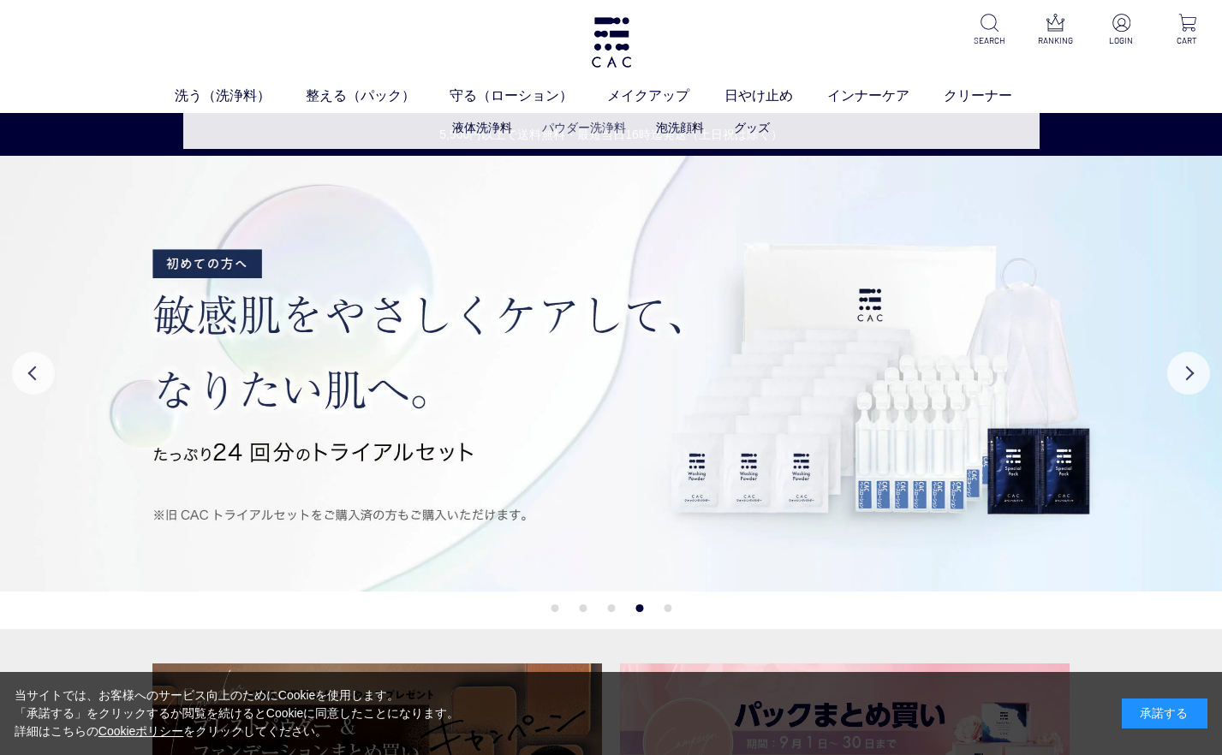  Describe the element at coordinates (237, 713) in the screenshot. I see `div: 当サイトでは、お客様へのサービス向上のためにCookieを使用します。 「承諾する」をクリックするか閲覧を続けるとCookieに同意したことになります。 詳細はこちらの をクリックしてください。` at that location.